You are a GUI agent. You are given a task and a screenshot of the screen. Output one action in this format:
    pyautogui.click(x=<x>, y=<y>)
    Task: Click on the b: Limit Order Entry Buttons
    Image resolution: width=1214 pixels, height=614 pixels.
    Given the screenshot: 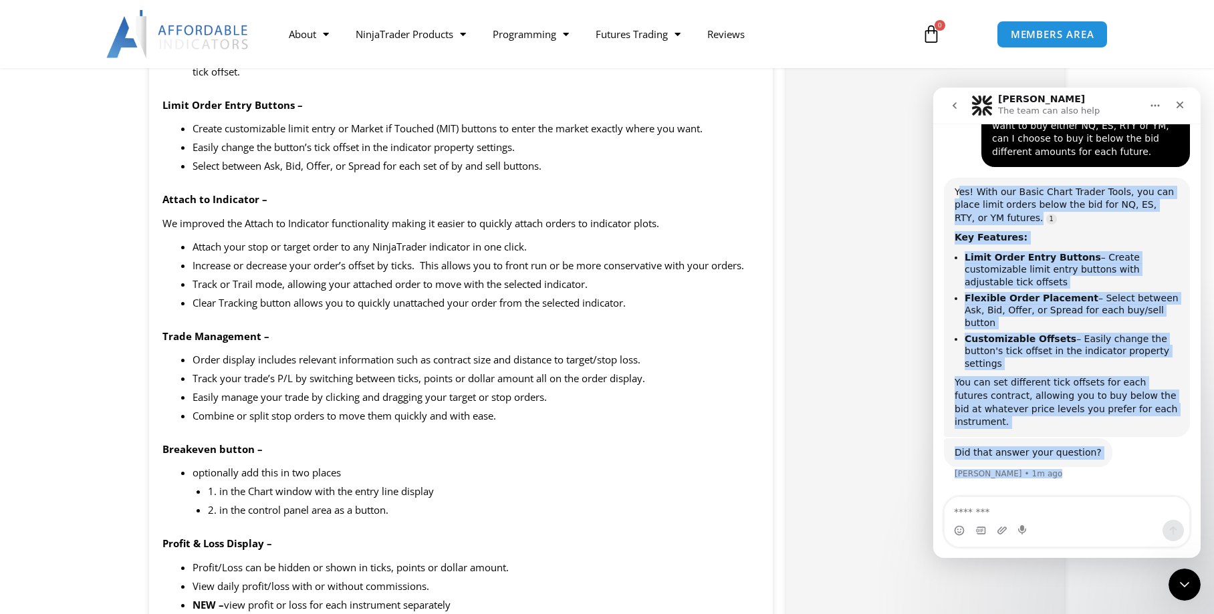 What is the action you would take?
    pyautogui.click(x=100, y=170)
    